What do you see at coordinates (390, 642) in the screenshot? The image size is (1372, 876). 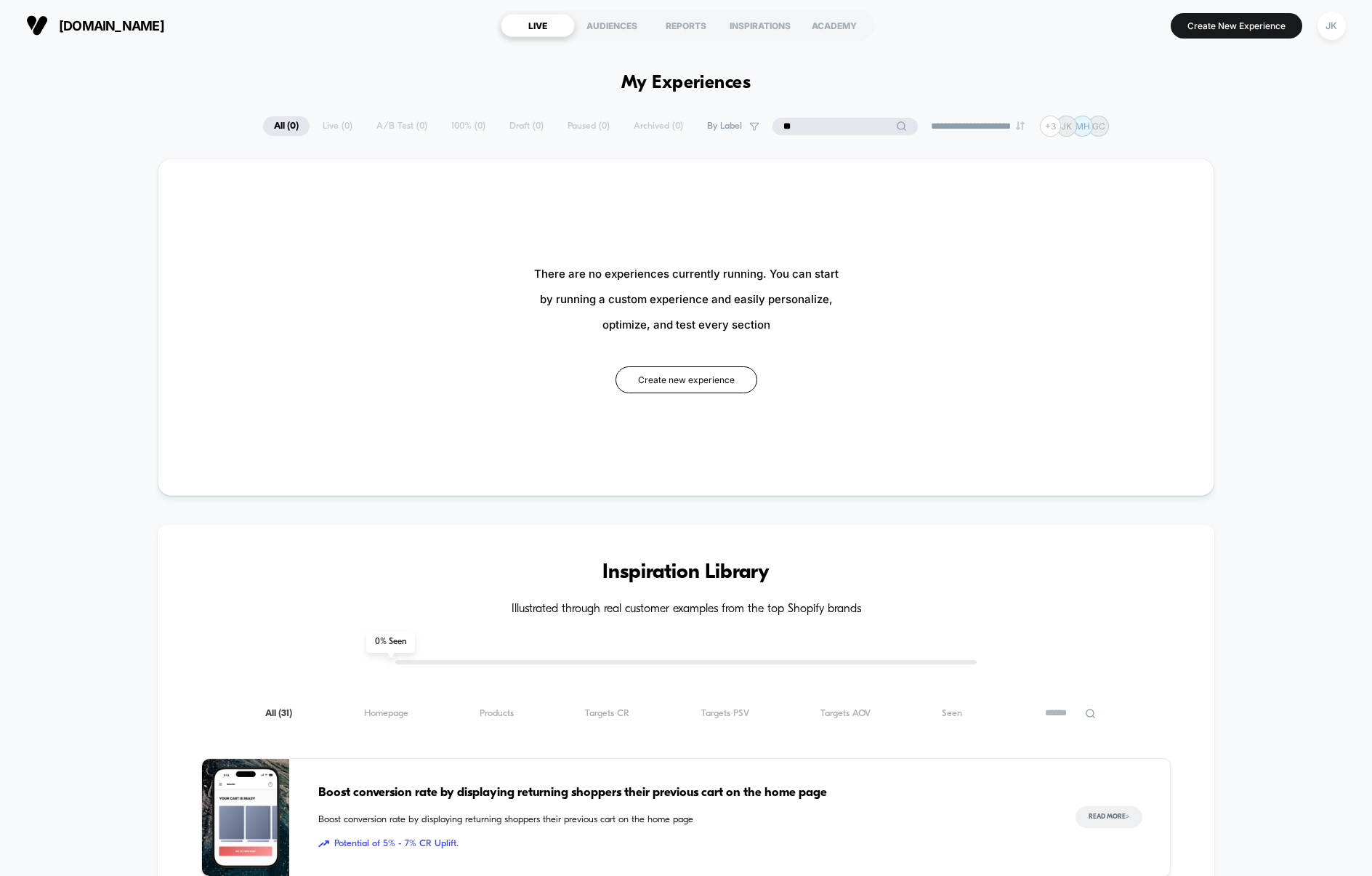 I see `span: 0 % Seen` at bounding box center [390, 642].